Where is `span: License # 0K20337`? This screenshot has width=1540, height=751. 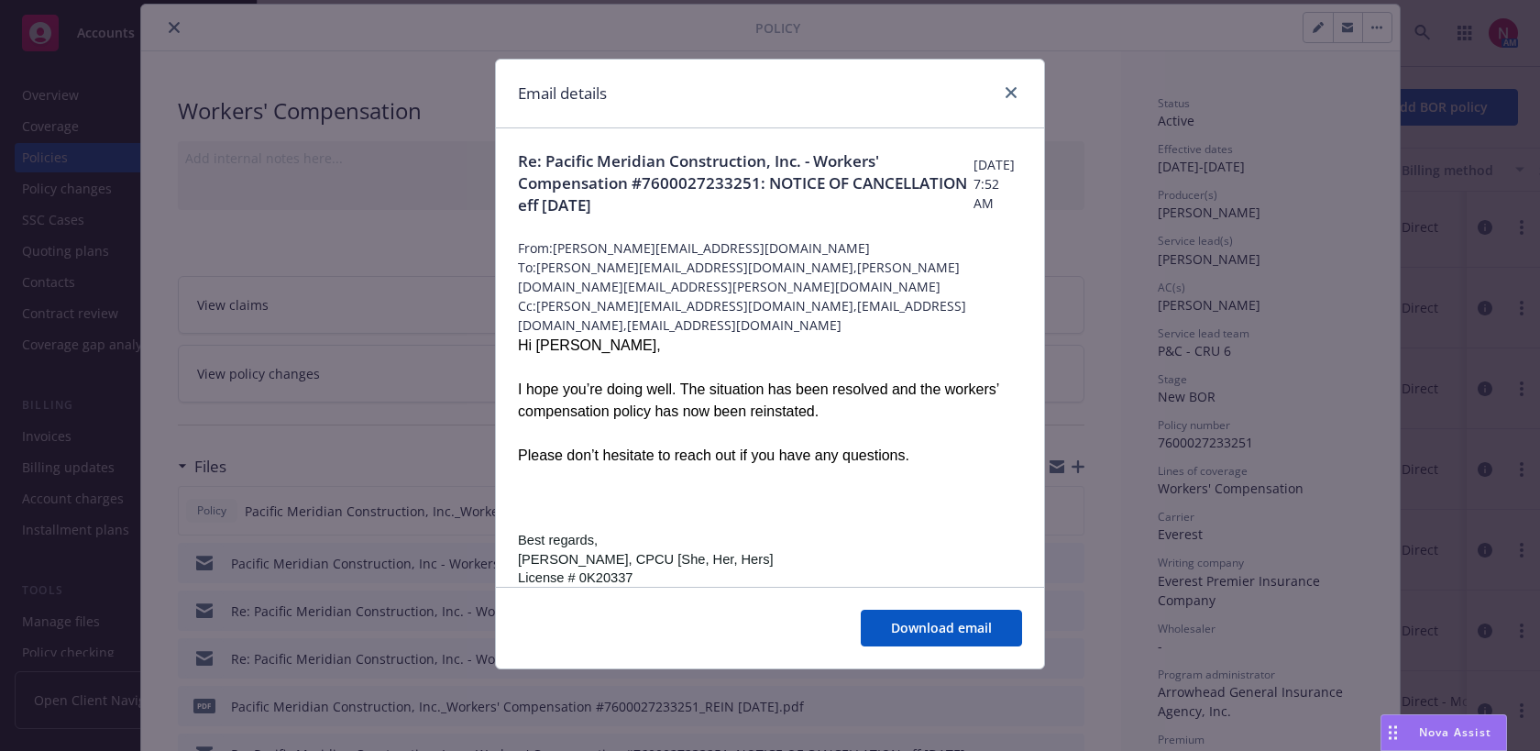
span: License # 0K20337 is located at coordinates (576, 577).